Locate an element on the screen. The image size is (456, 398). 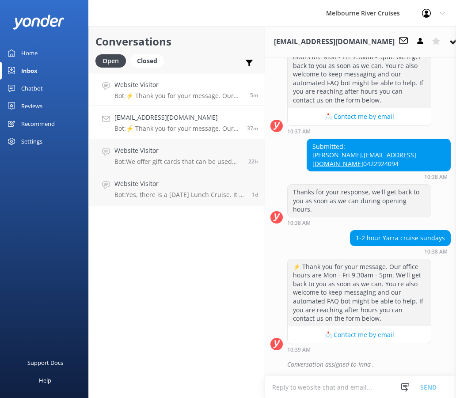
div: Settings is located at coordinates (32, 141).